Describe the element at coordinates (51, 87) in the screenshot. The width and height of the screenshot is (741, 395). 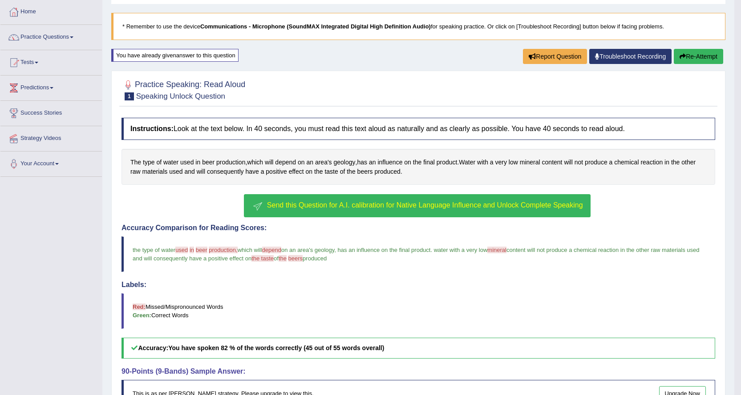
I see `a: Predictions` at that location.